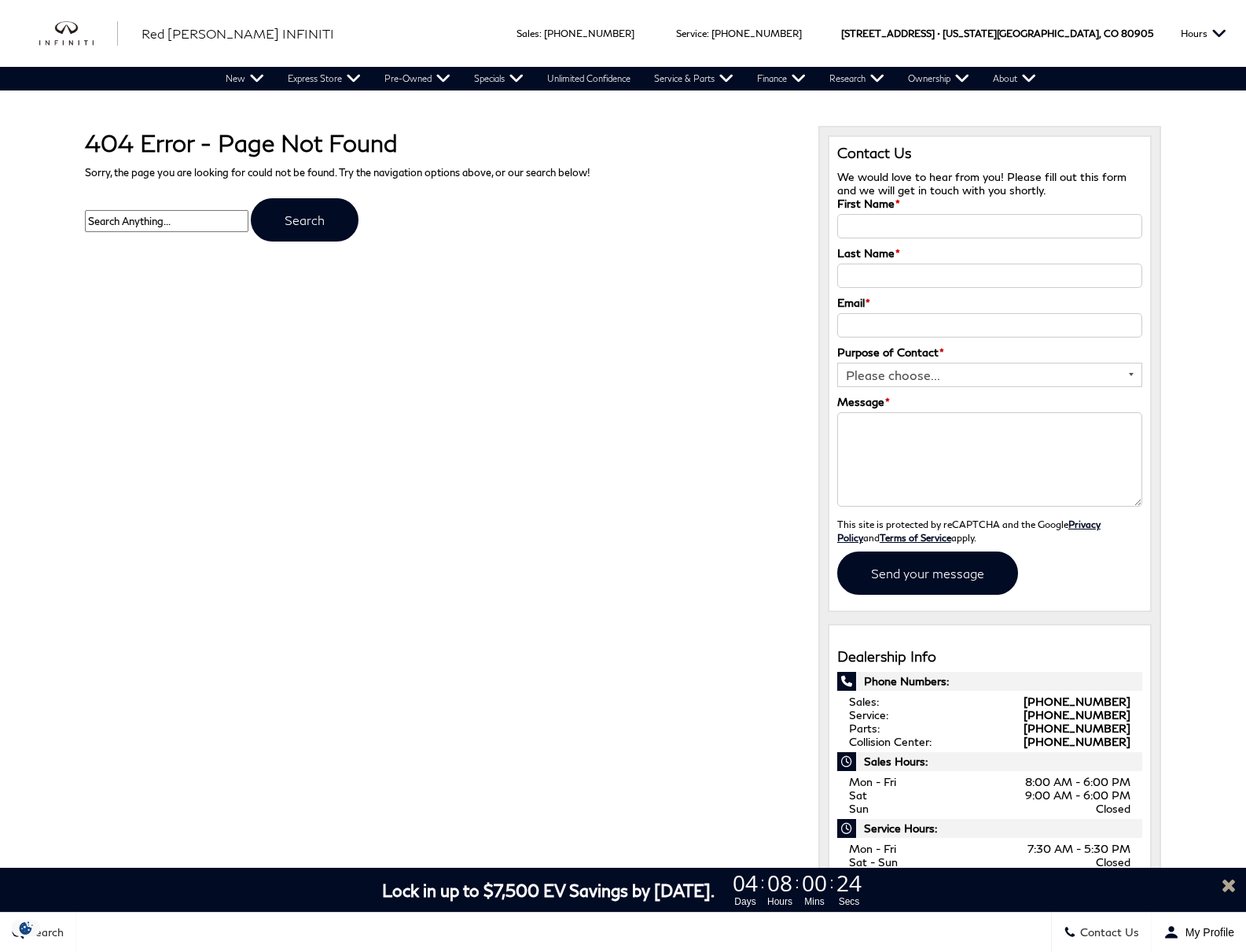  What do you see at coordinates (864, 727) in the screenshot?
I see `span: Parts:` at bounding box center [864, 727].